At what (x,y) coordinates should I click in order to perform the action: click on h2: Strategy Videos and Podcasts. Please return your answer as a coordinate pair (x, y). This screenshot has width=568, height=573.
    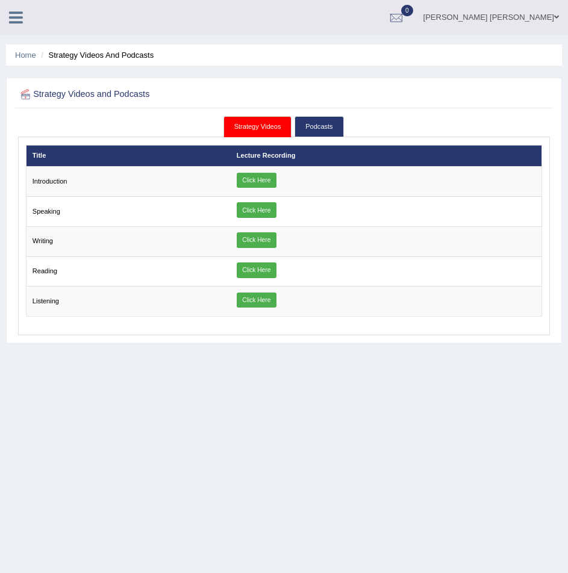
    Looking at the image, I should click on (183, 95).